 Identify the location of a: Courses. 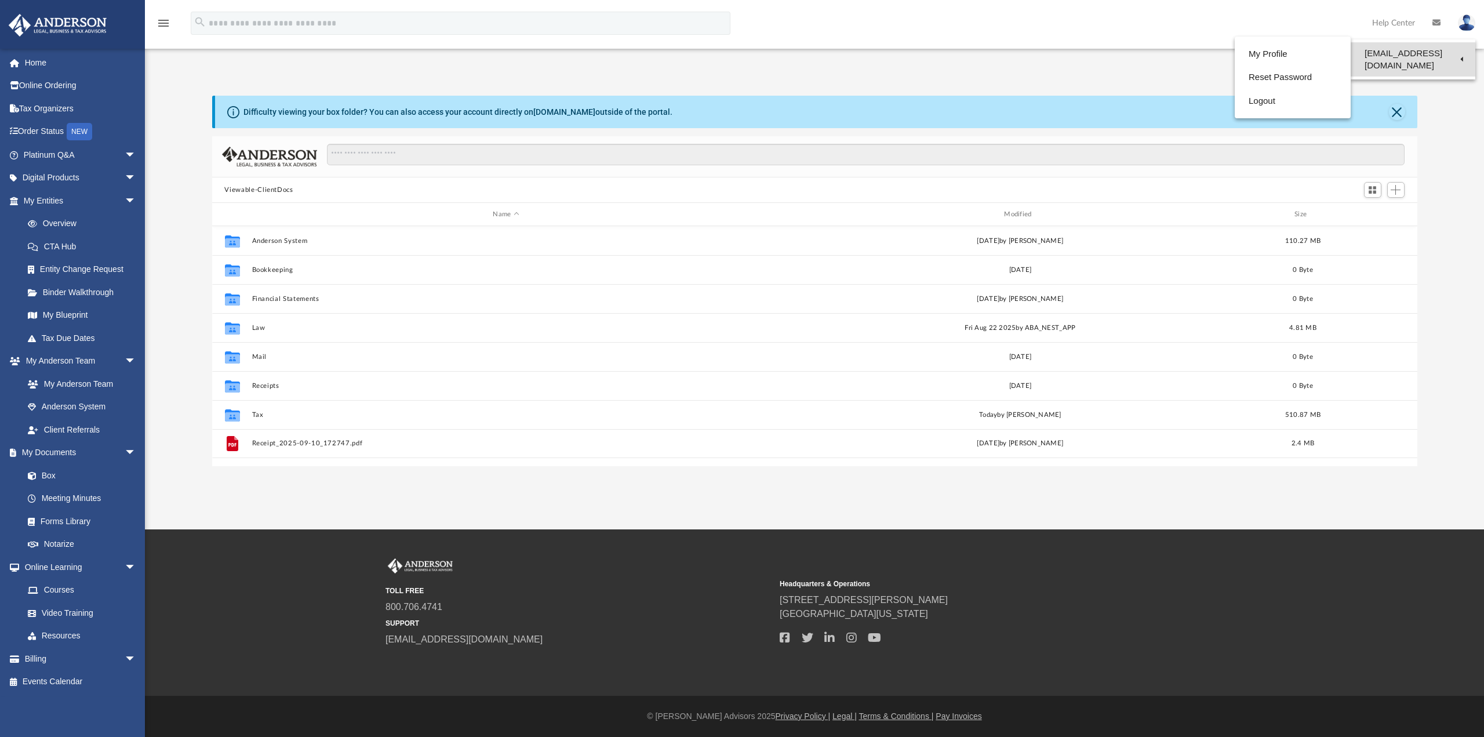
(82, 590).